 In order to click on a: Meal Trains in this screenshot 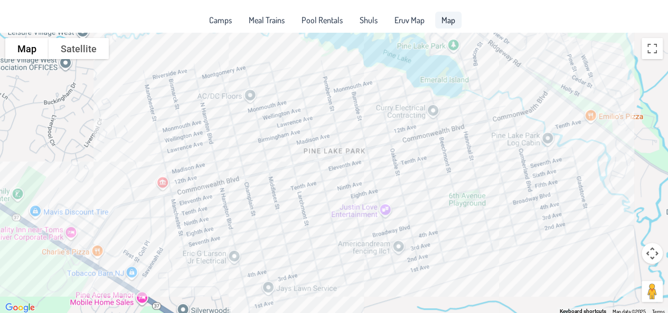, I will do `click(267, 20)`.